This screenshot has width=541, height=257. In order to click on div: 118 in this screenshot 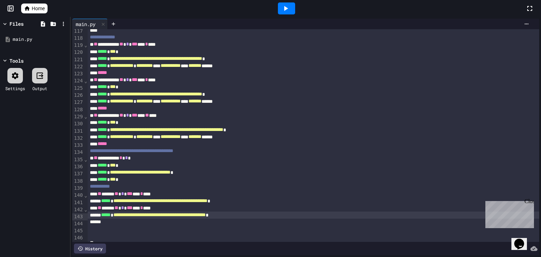, I will do `click(78, 38)`.